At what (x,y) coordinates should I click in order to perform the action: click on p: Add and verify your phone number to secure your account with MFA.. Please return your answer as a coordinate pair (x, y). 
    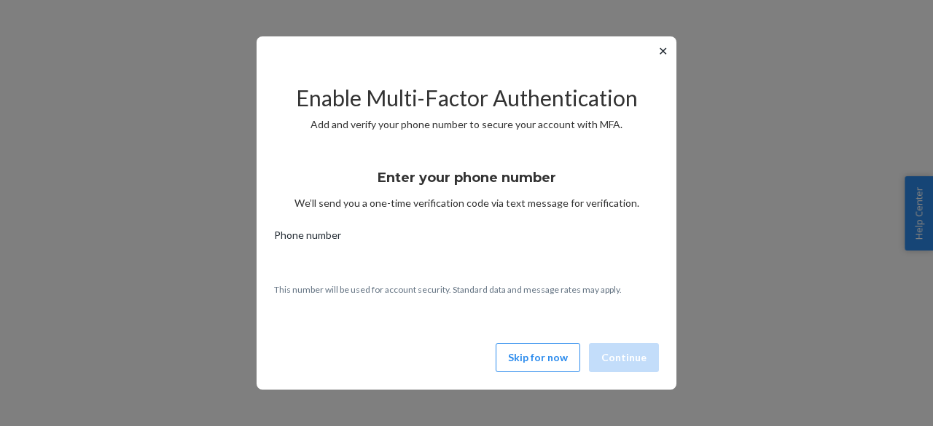
    Looking at the image, I should click on (466, 125).